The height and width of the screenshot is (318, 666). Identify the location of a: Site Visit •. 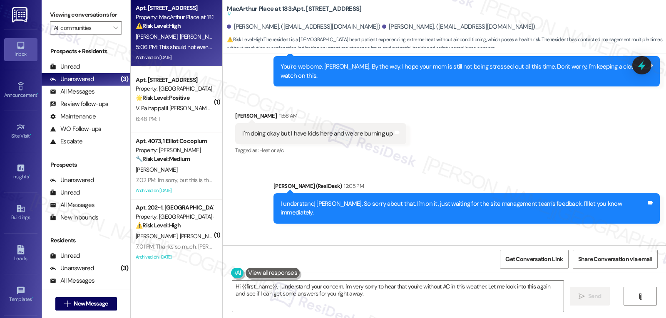
(21, 131).